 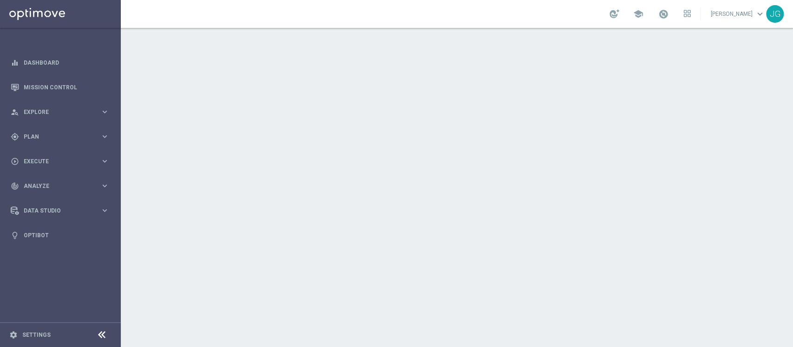 I want to click on div: Explore, so click(x=55, y=112).